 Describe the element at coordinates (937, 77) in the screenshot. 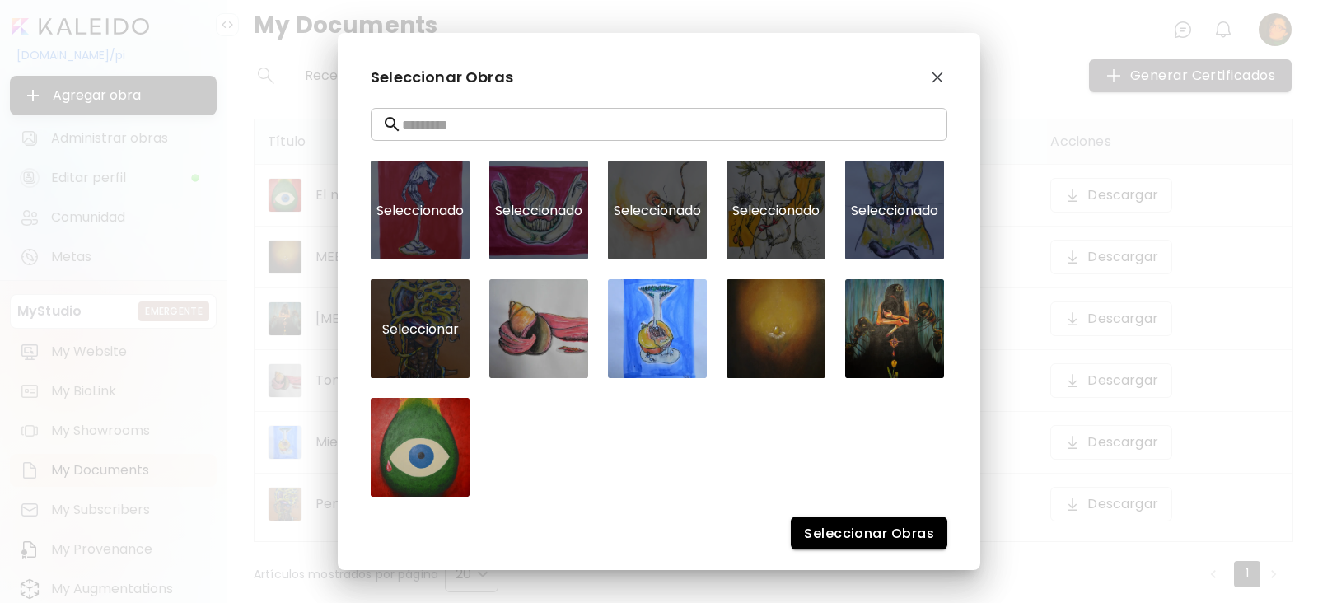

I see `img: closeIcon` at that location.